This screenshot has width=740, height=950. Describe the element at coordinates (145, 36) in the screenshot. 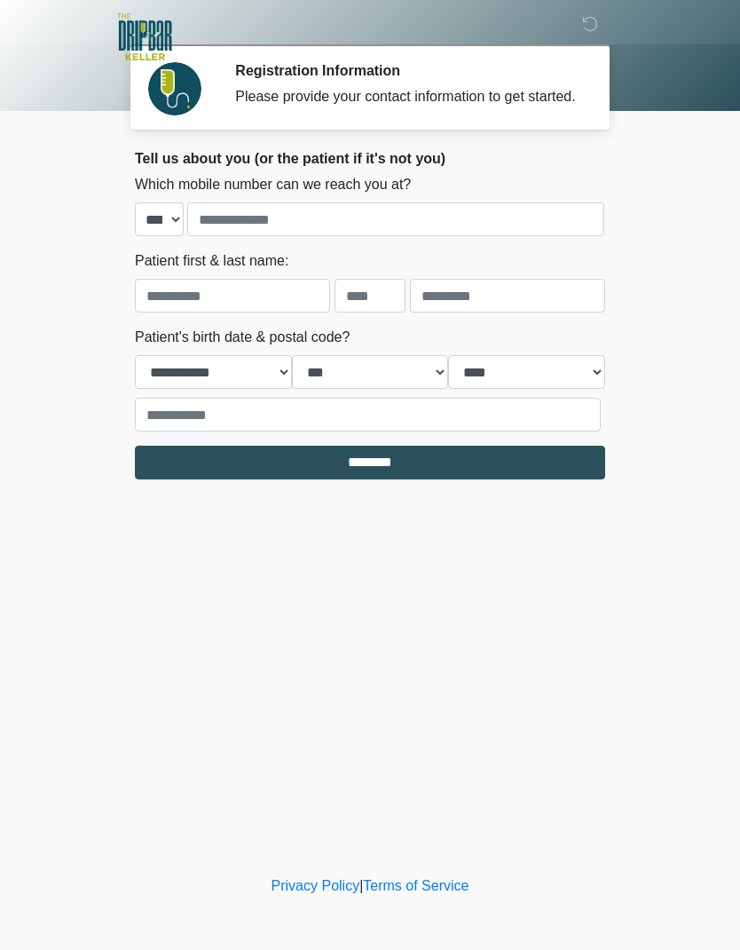

I see `img: The DRIPBaR - Keller Logo` at that location.